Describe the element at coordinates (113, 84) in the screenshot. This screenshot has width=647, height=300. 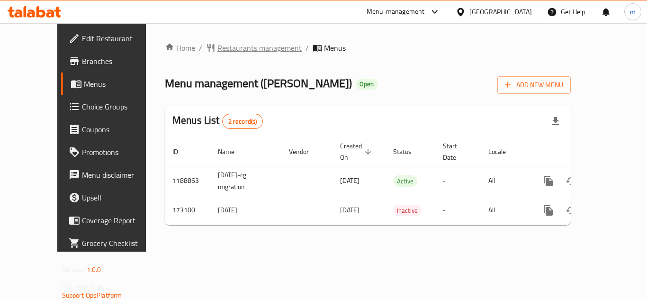
I see `a: Menus` at that location.